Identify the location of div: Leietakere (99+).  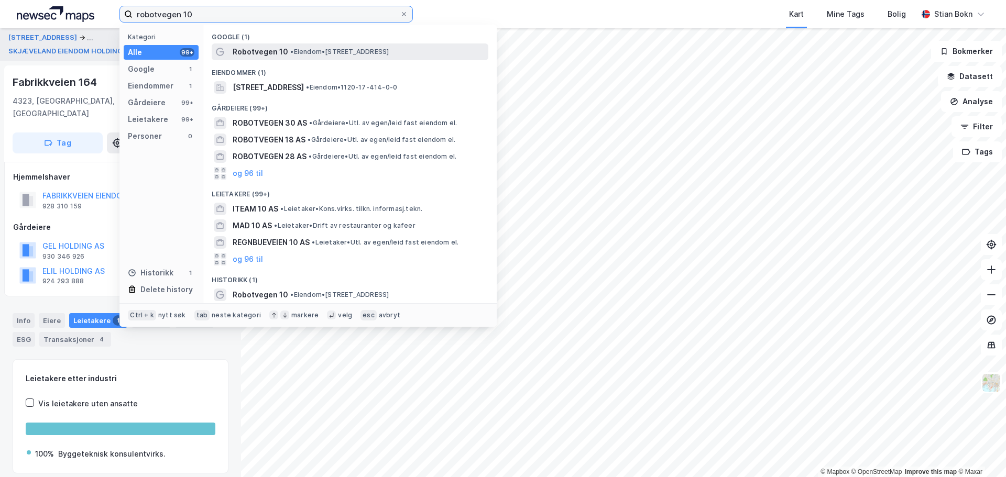
(350, 191).